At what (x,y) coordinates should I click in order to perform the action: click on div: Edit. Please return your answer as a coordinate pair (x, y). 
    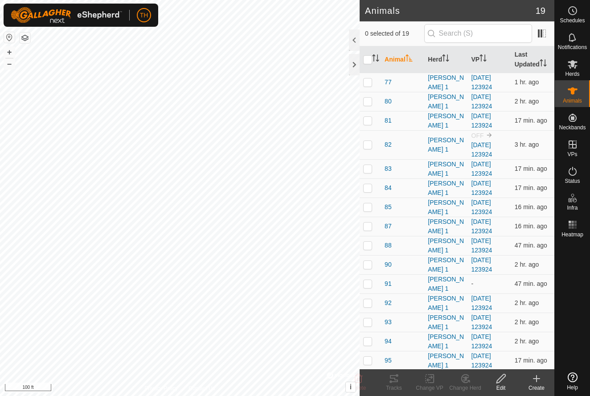
    Looking at the image, I should click on (501, 388).